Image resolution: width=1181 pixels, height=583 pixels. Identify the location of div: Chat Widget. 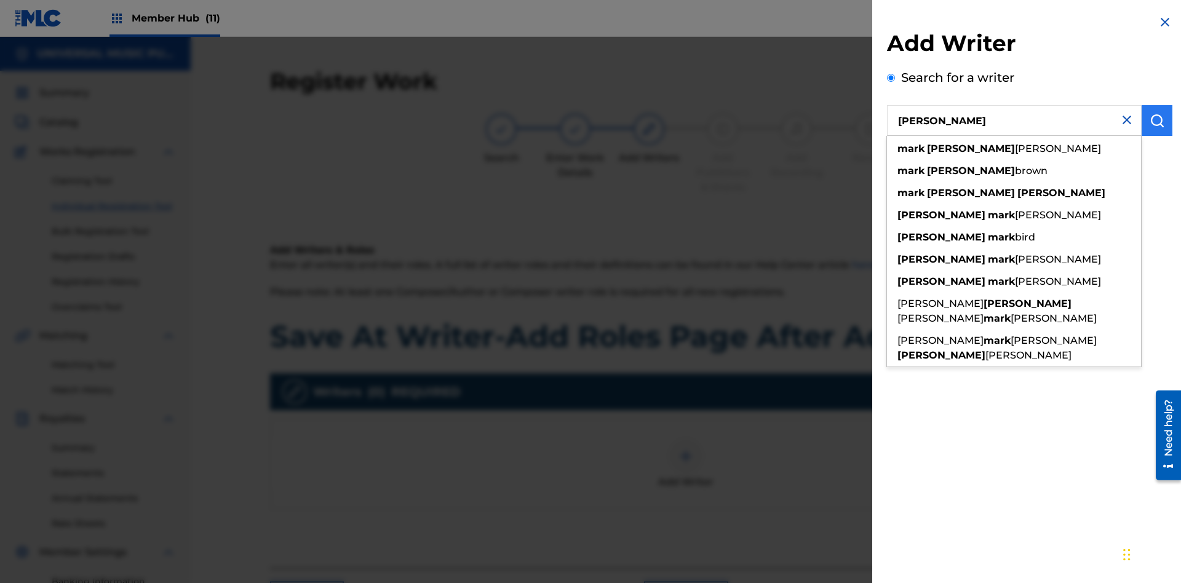
(1150, 554).